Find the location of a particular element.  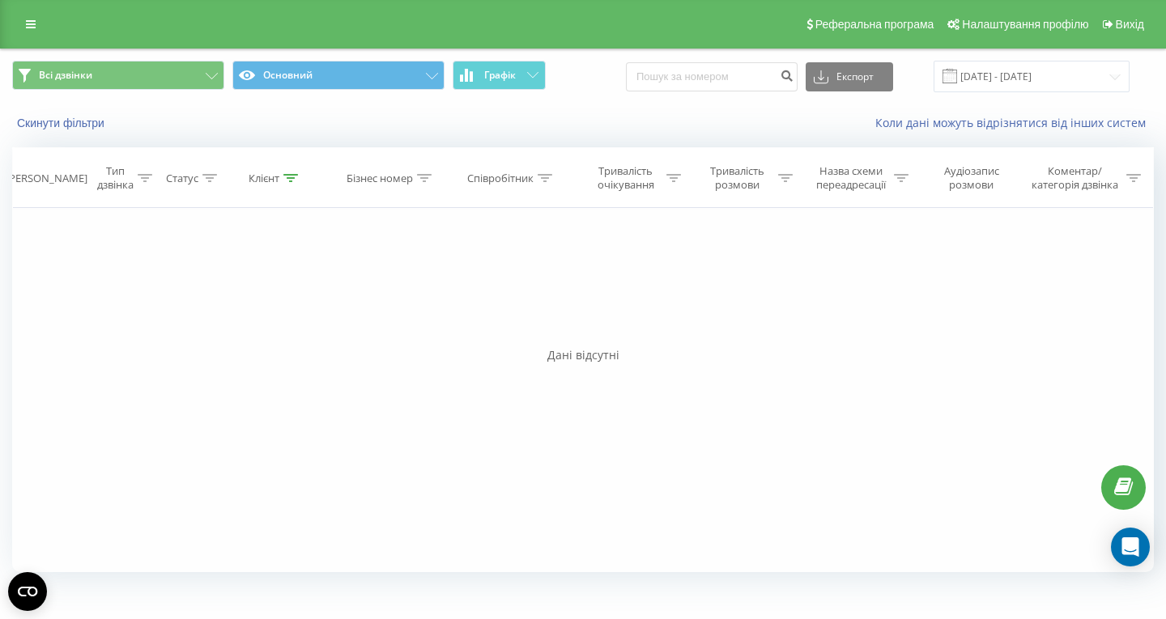

button: Open CMP widget is located at coordinates (28, 592).